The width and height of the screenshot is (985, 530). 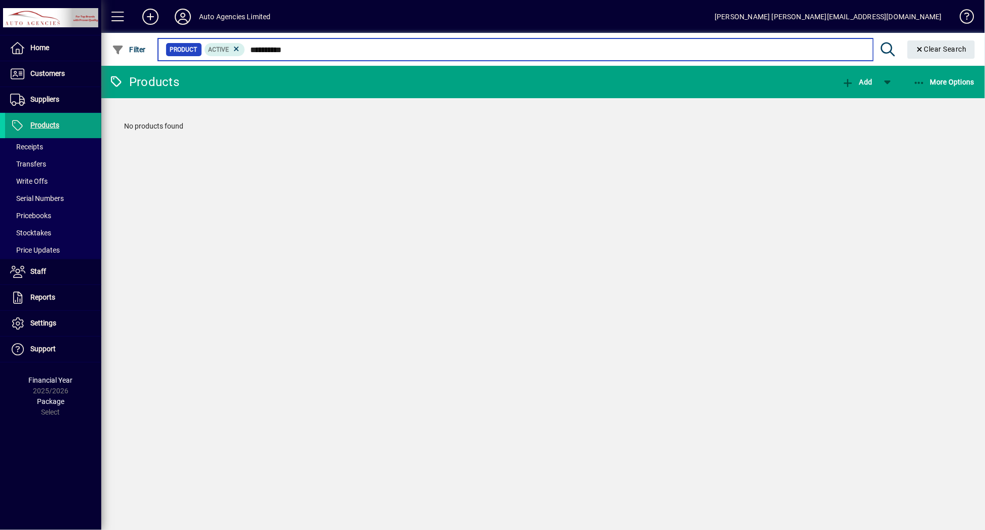 I want to click on span: Package, so click(x=51, y=402).